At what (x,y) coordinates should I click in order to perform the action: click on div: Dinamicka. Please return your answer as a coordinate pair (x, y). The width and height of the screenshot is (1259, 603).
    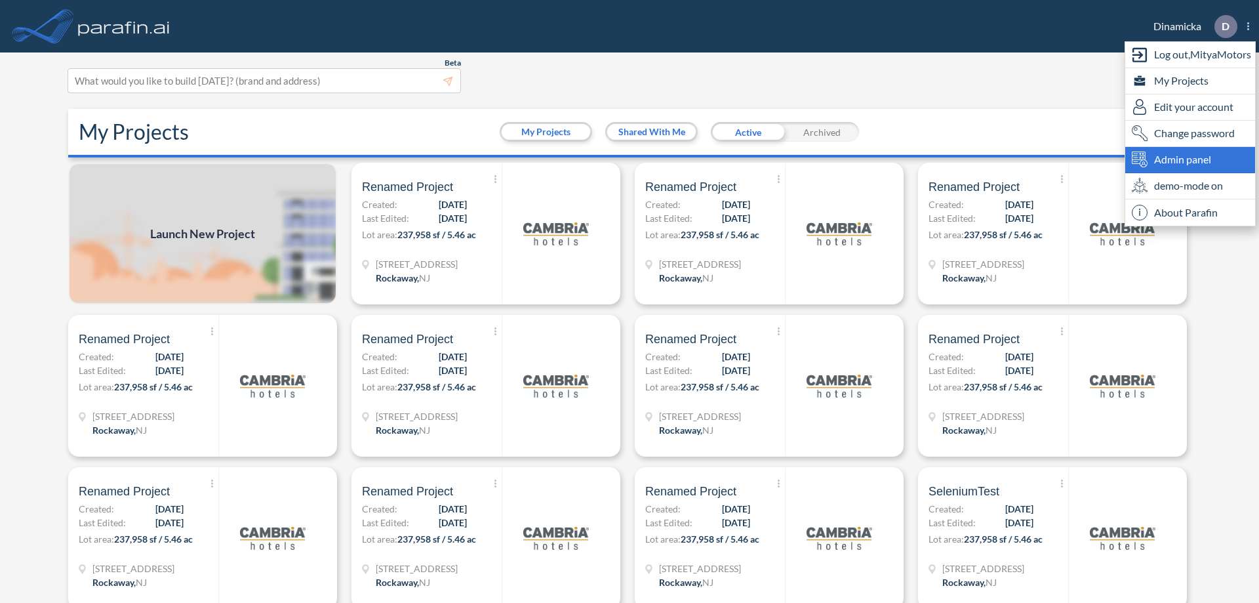
    Looking at the image, I should click on (1192, 26).